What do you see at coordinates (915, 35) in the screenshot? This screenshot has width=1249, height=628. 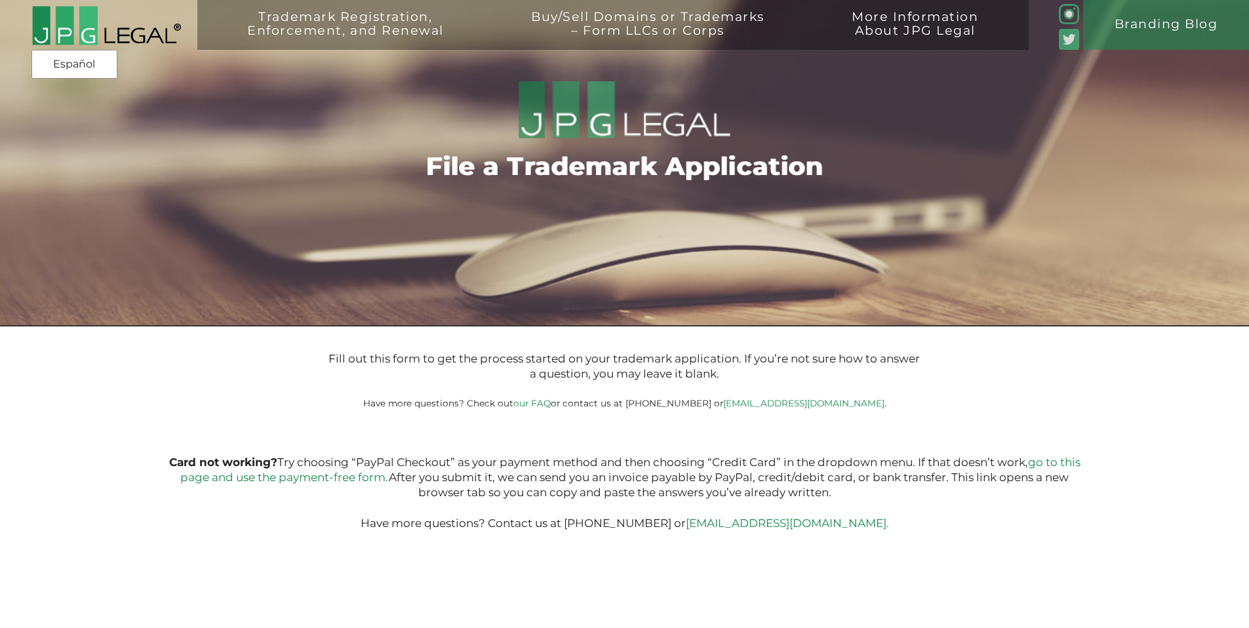 I see `a: More InformationAbout JPG Legal` at bounding box center [915, 35].